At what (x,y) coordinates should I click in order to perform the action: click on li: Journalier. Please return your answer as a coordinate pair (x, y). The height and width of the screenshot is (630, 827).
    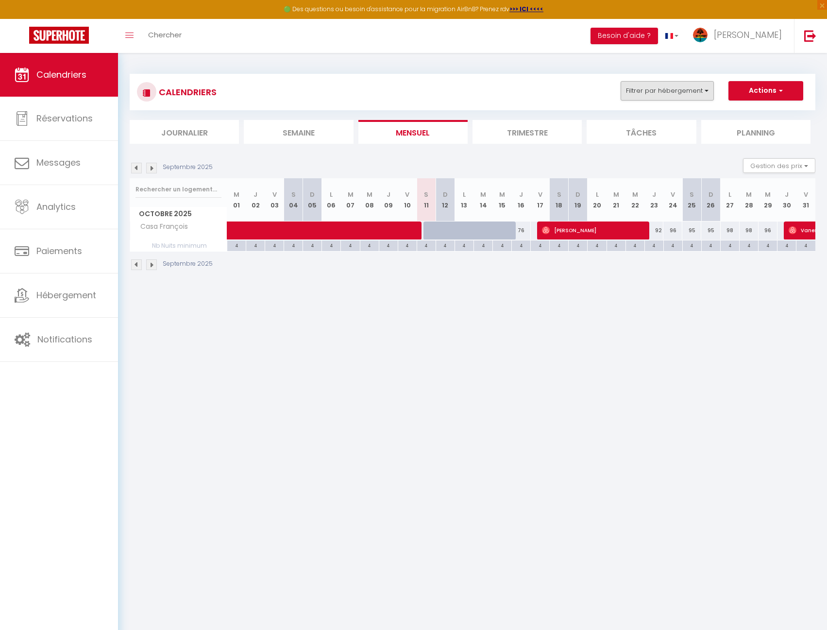
    Looking at the image, I should click on (184, 132).